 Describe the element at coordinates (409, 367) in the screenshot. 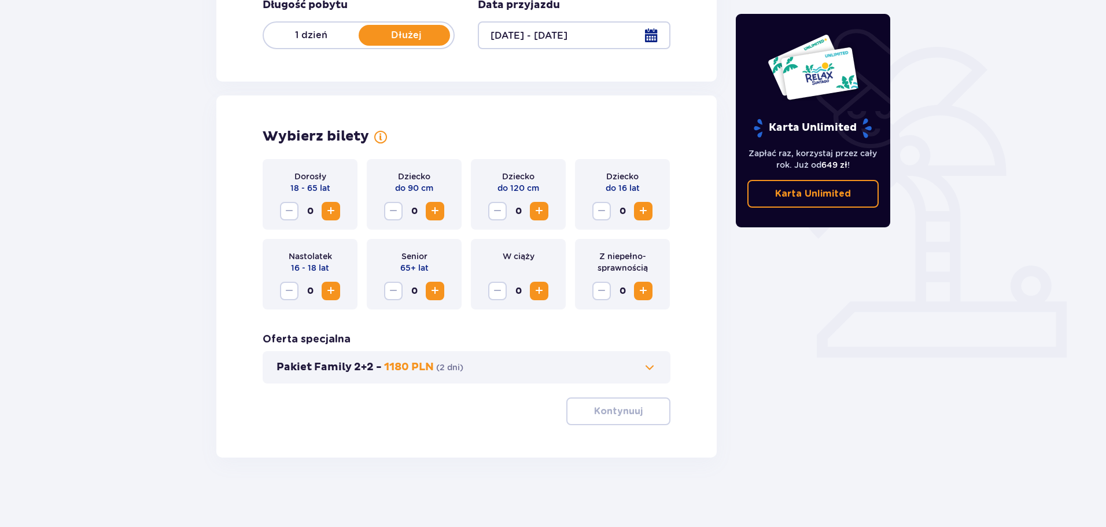

I see `p: 1180 PLN` at that location.